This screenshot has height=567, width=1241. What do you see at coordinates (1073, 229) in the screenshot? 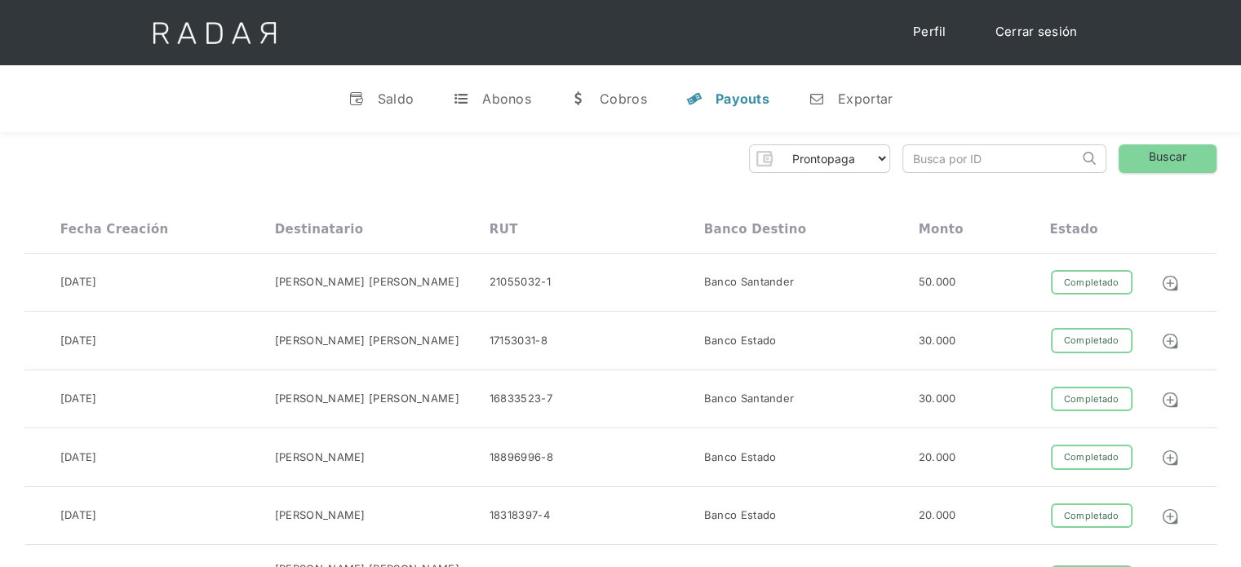
I see `div: Estado` at bounding box center [1073, 229].